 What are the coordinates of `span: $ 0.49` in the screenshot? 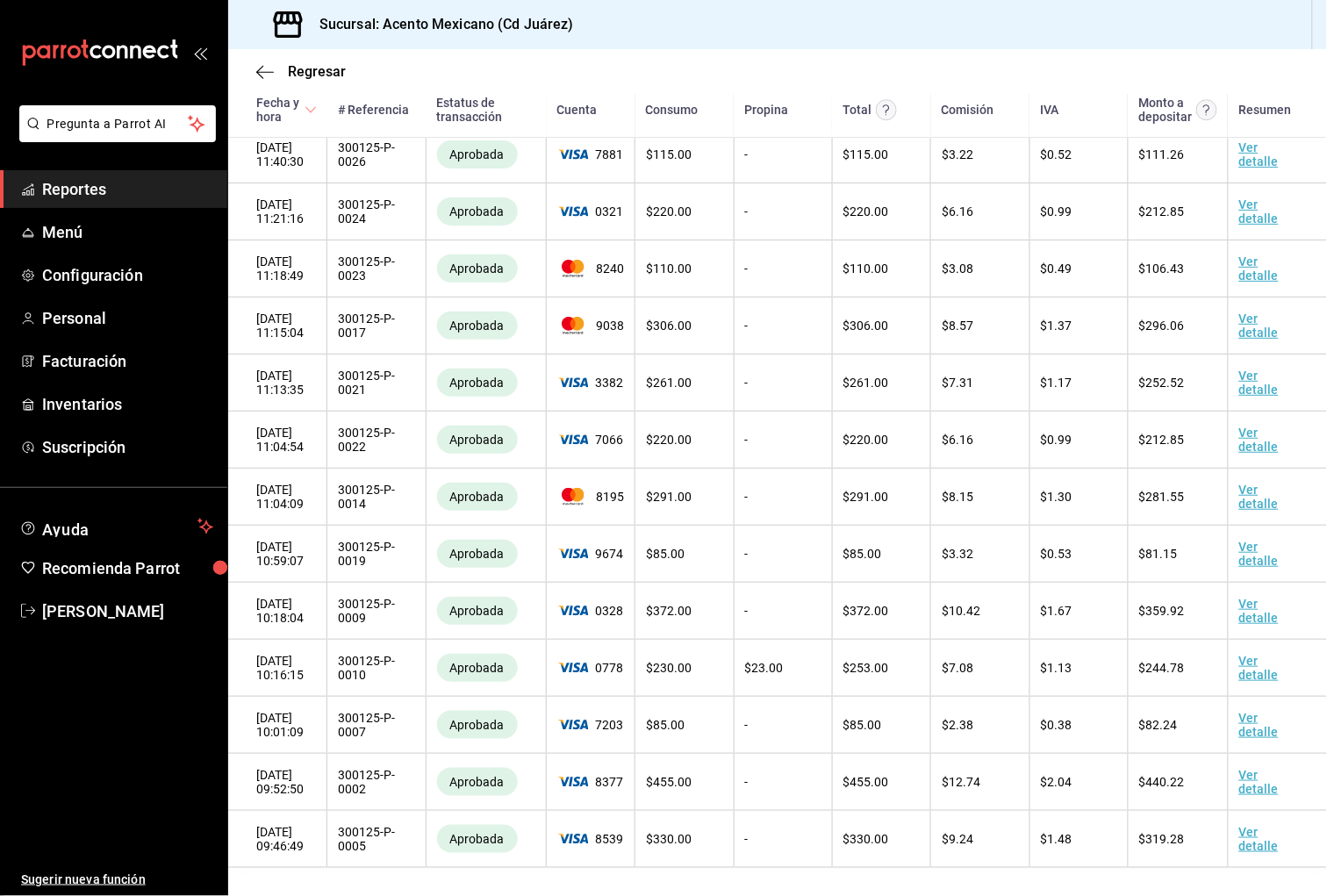 It's located at (1057, 268).